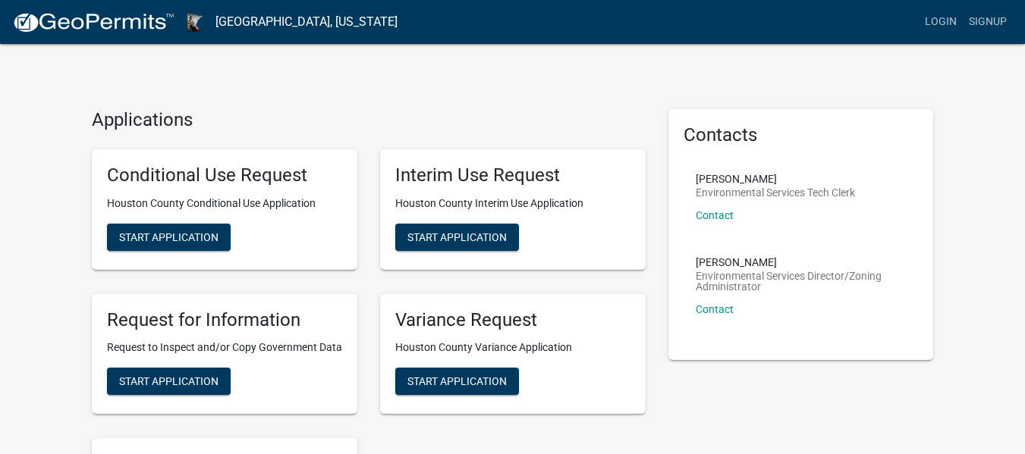 The height and width of the screenshot is (454, 1025). What do you see at coordinates (801, 135) in the screenshot?
I see `h5: Contacts` at bounding box center [801, 135].